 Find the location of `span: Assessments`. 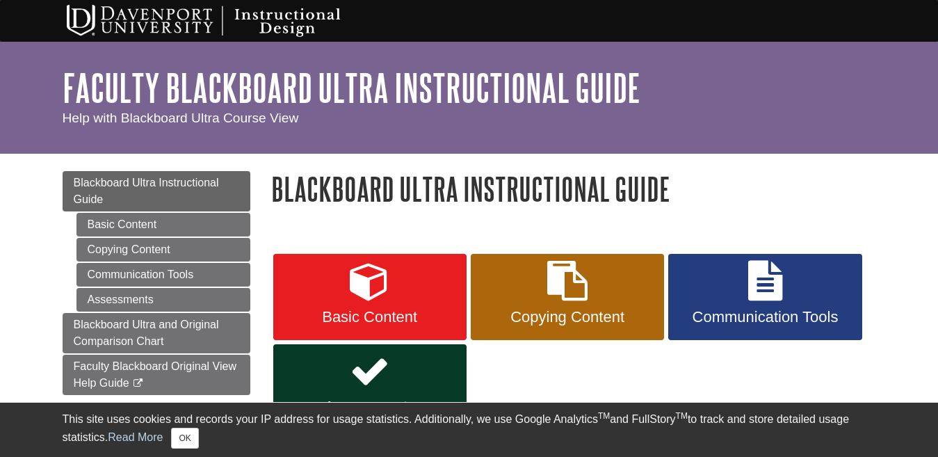

span: Assessments is located at coordinates (370, 407).